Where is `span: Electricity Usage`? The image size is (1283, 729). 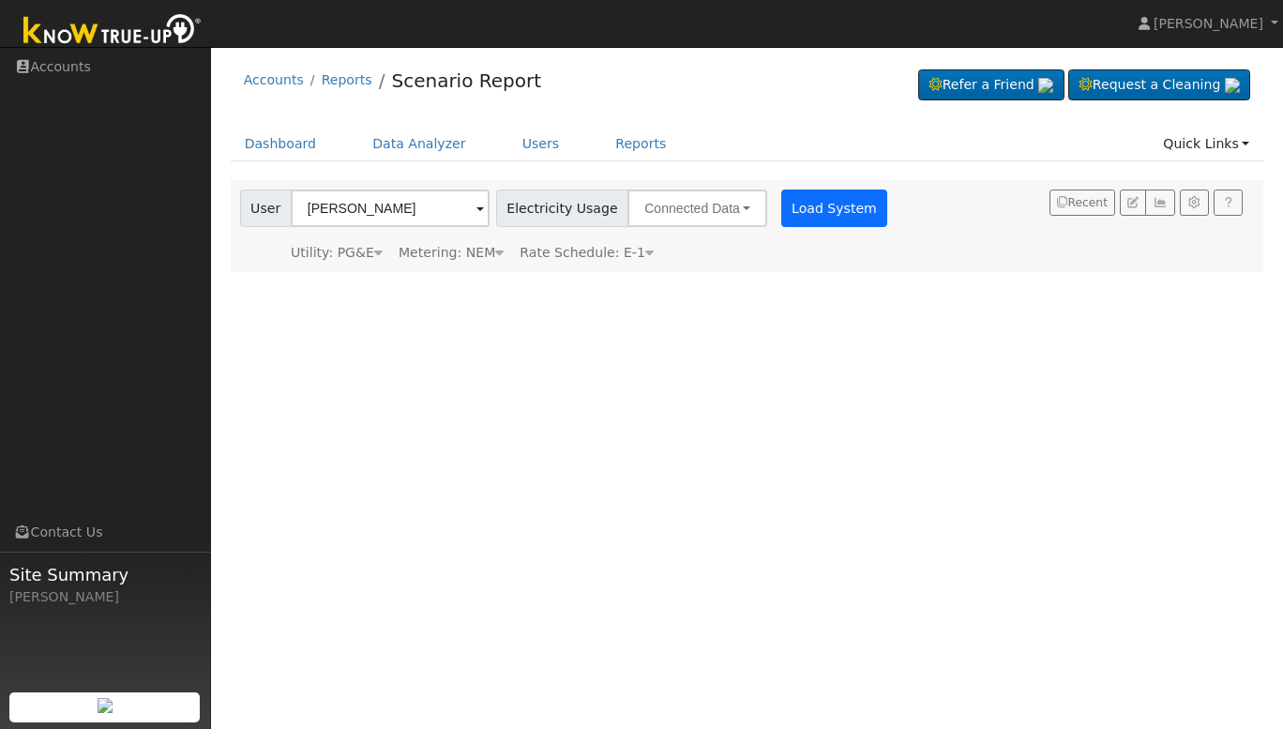
span: Electricity Usage is located at coordinates (562, 208).